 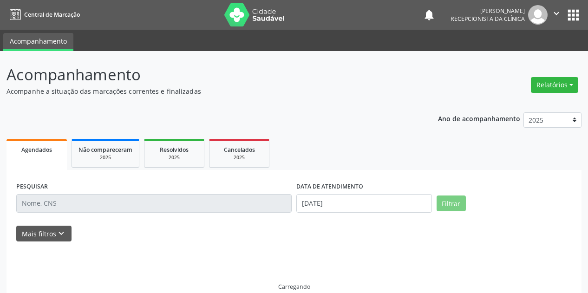 I want to click on button: Relatórios, so click(x=555, y=85).